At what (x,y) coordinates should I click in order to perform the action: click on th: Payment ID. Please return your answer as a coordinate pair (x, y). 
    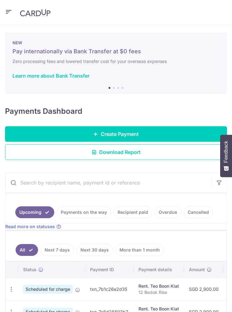
    Looking at the image, I should click on (109, 270).